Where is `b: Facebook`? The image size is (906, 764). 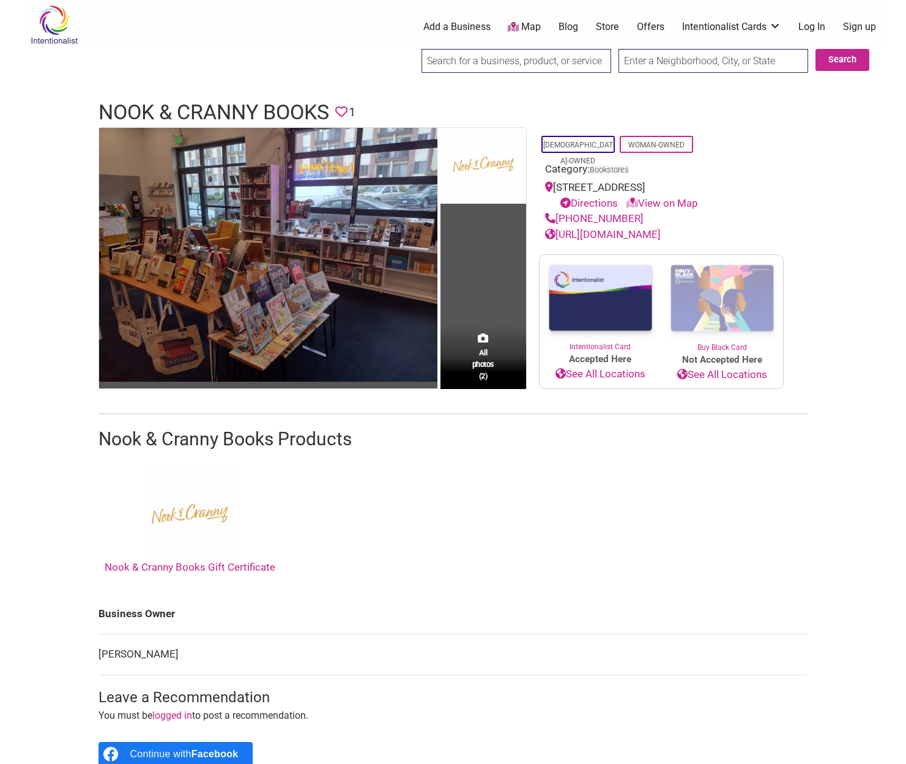
b: Facebook is located at coordinates (215, 754).